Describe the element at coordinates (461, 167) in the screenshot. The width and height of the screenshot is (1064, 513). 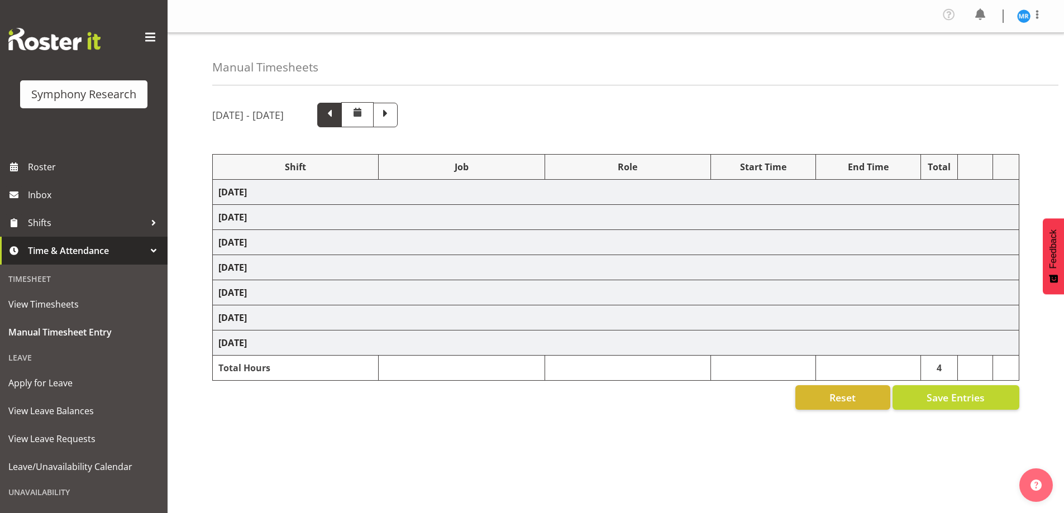
I see `div: Job` at that location.